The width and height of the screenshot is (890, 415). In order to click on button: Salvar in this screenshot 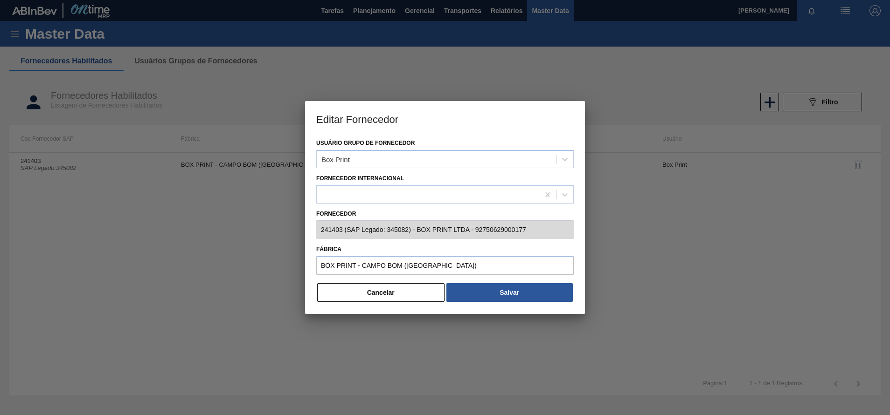, I will do `click(509, 293)`.